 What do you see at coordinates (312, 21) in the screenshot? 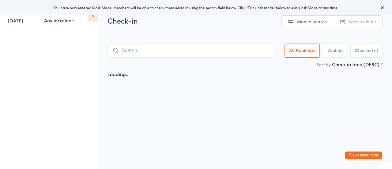
I see `span: Manual search` at bounding box center [312, 21].